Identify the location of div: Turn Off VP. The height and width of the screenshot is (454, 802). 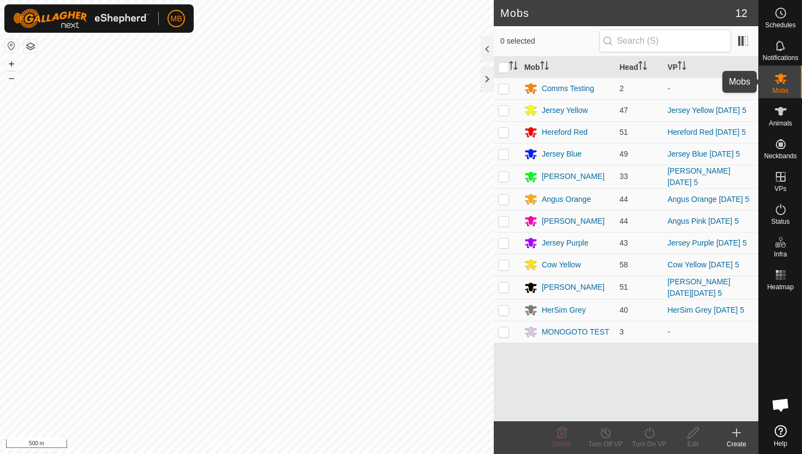
(605, 444).